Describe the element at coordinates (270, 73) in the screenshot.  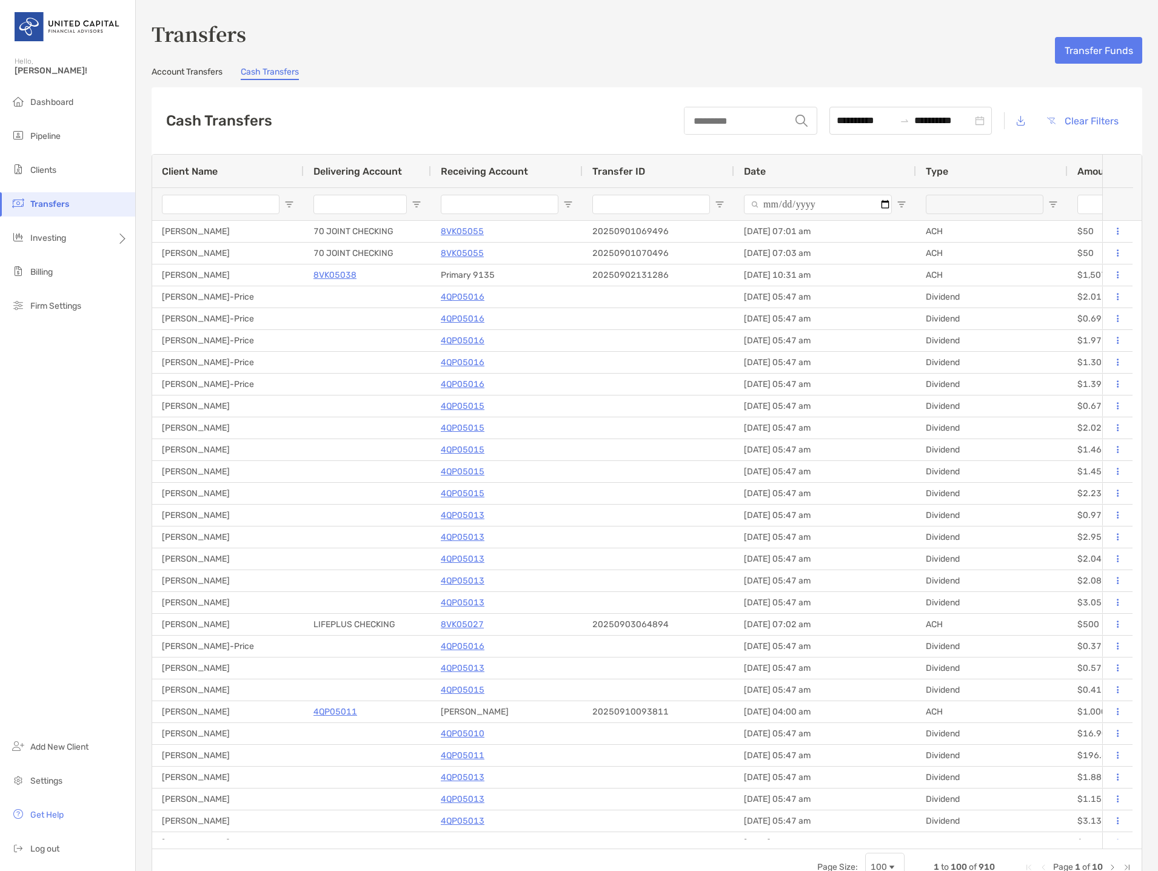
I see `a: Cash Transfers` at that location.